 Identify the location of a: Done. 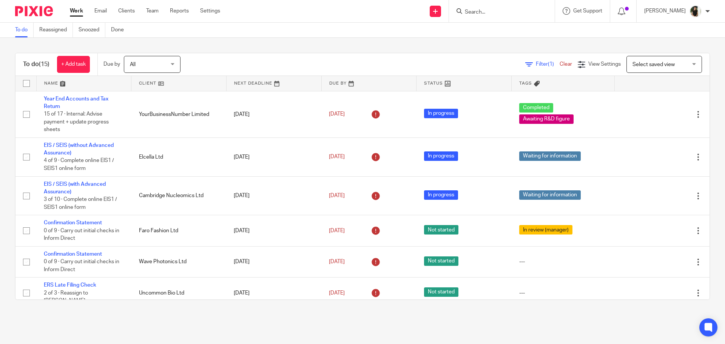
(120, 30).